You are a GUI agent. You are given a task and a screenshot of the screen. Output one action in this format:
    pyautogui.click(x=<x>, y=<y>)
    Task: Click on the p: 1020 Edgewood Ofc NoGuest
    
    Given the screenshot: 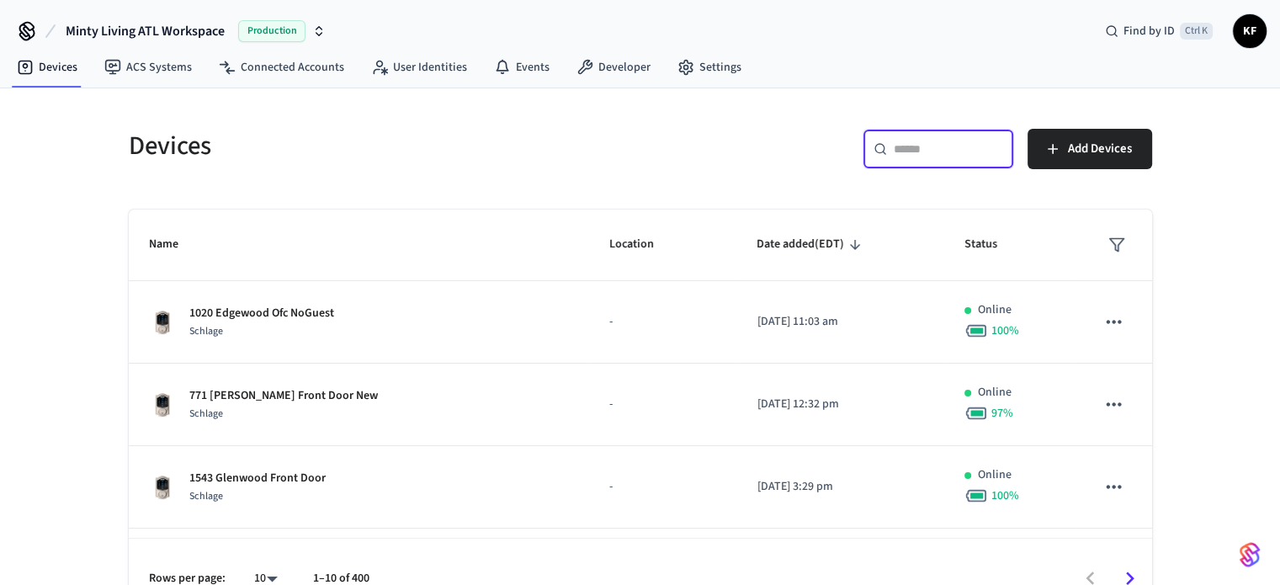 What is the action you would take?
    pyautogui.click(x=262, y=313)
    